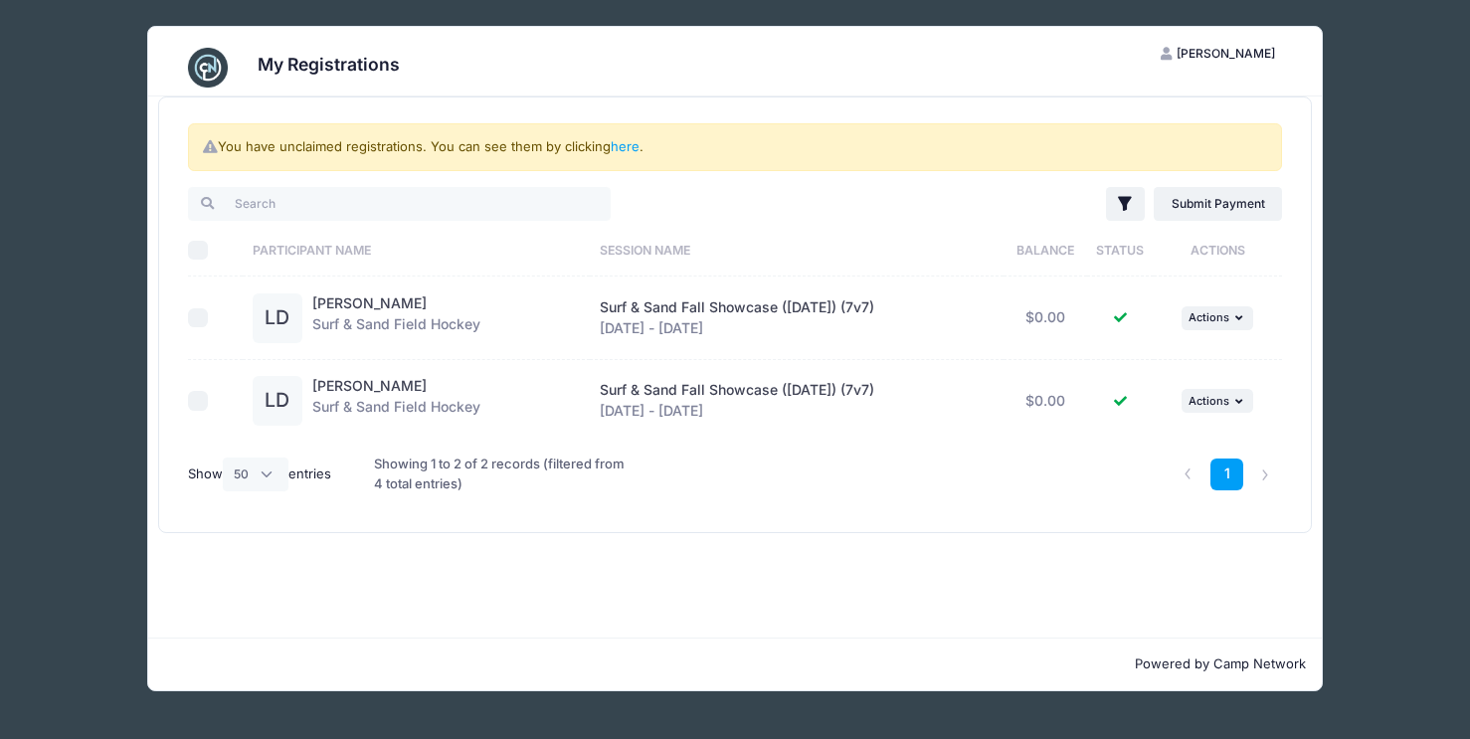 The image size is (1470, 739). Describe the element at coordinates (503, 473) in the screenshot. I see `div: Showing 1 to 2 of 2 records (filtered from 4 total entries)` at that location.